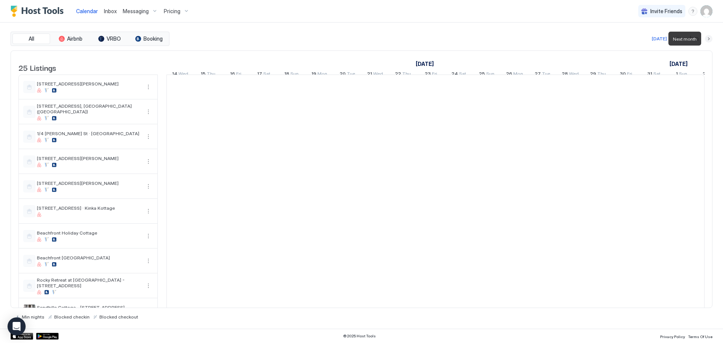 The image size is (723, 343). What do you see at coordinates (287, 75) in the screenshot?
I see `span: 18` at bounding box center [287, 75].